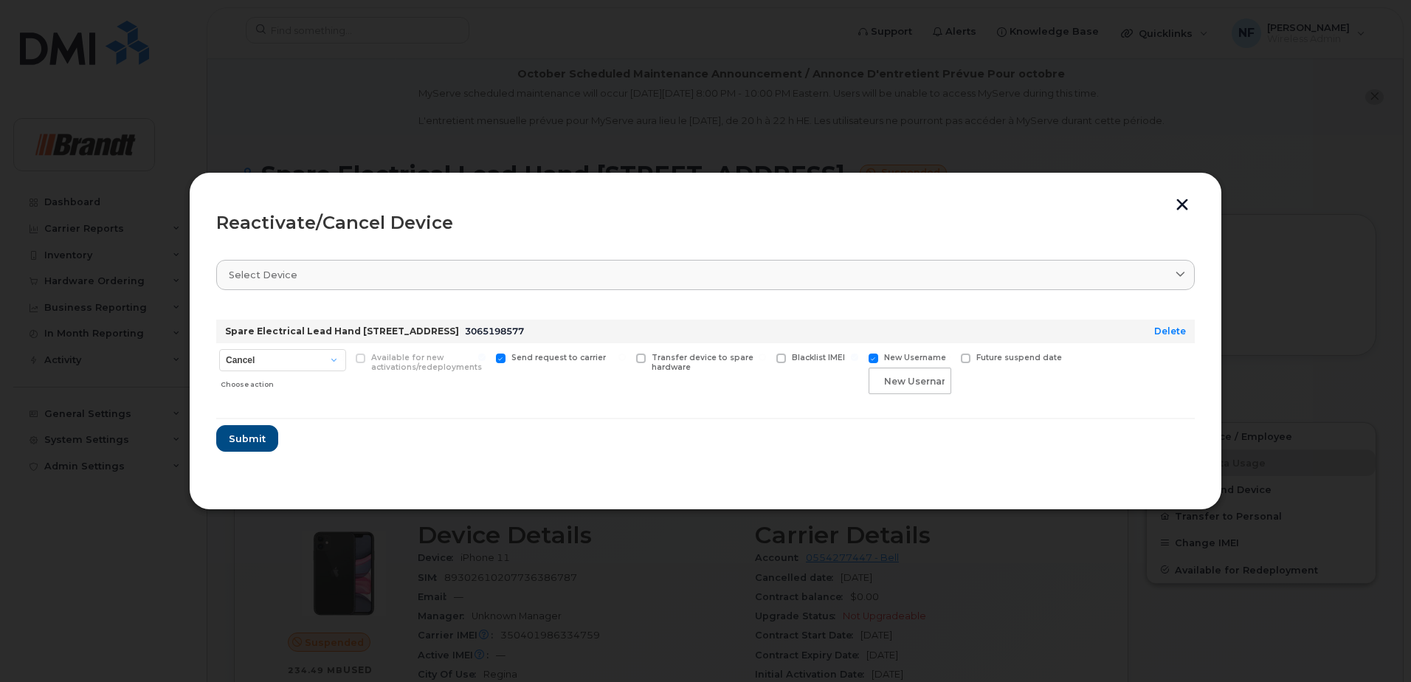  I want to click on span: Submit, so click(247, 438).